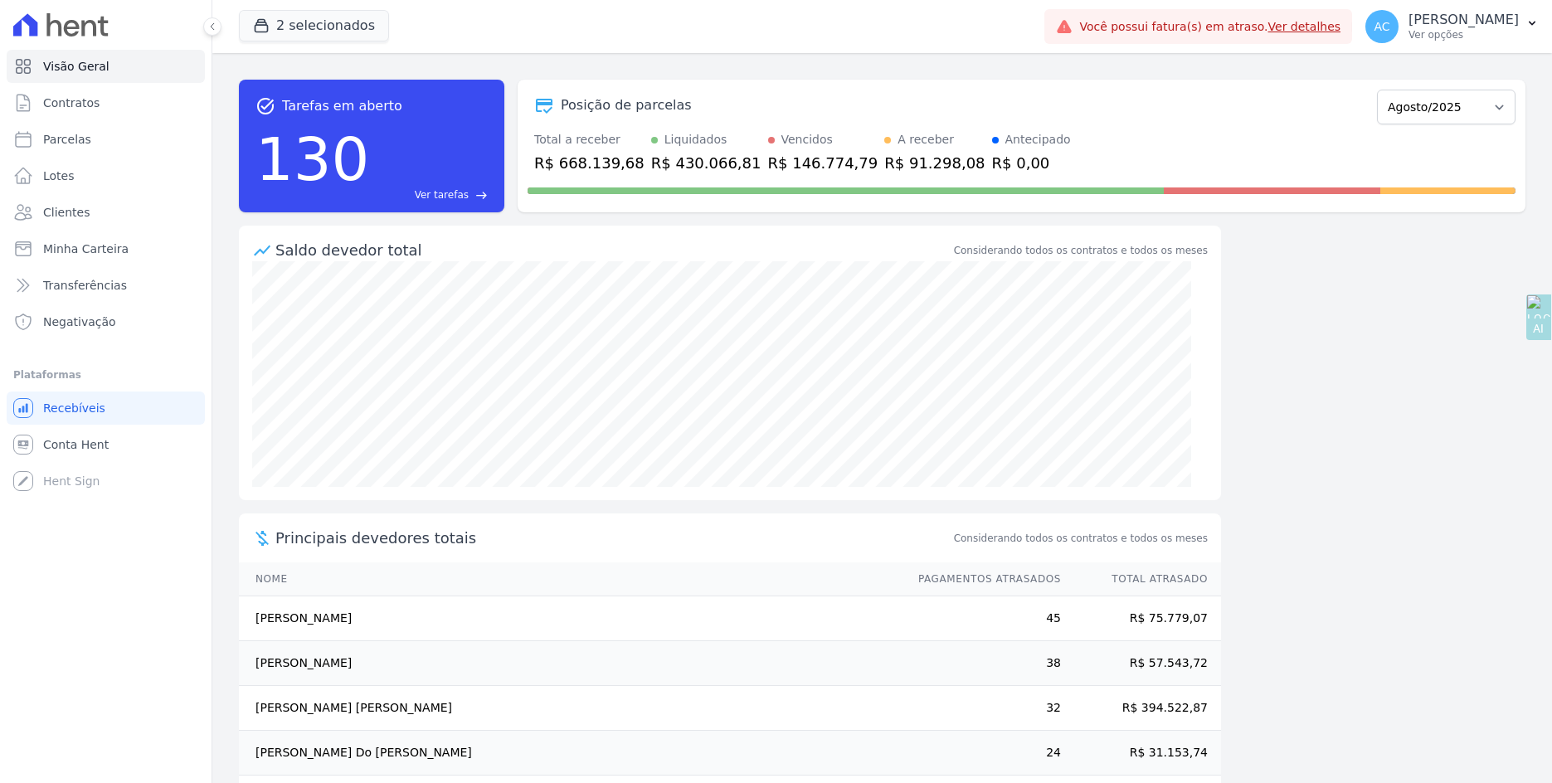 The height and width of the screenshot is (783, 1552). Describe the element at coordinates (982, 664) in the screenshot. I see `td: 38` at that location.